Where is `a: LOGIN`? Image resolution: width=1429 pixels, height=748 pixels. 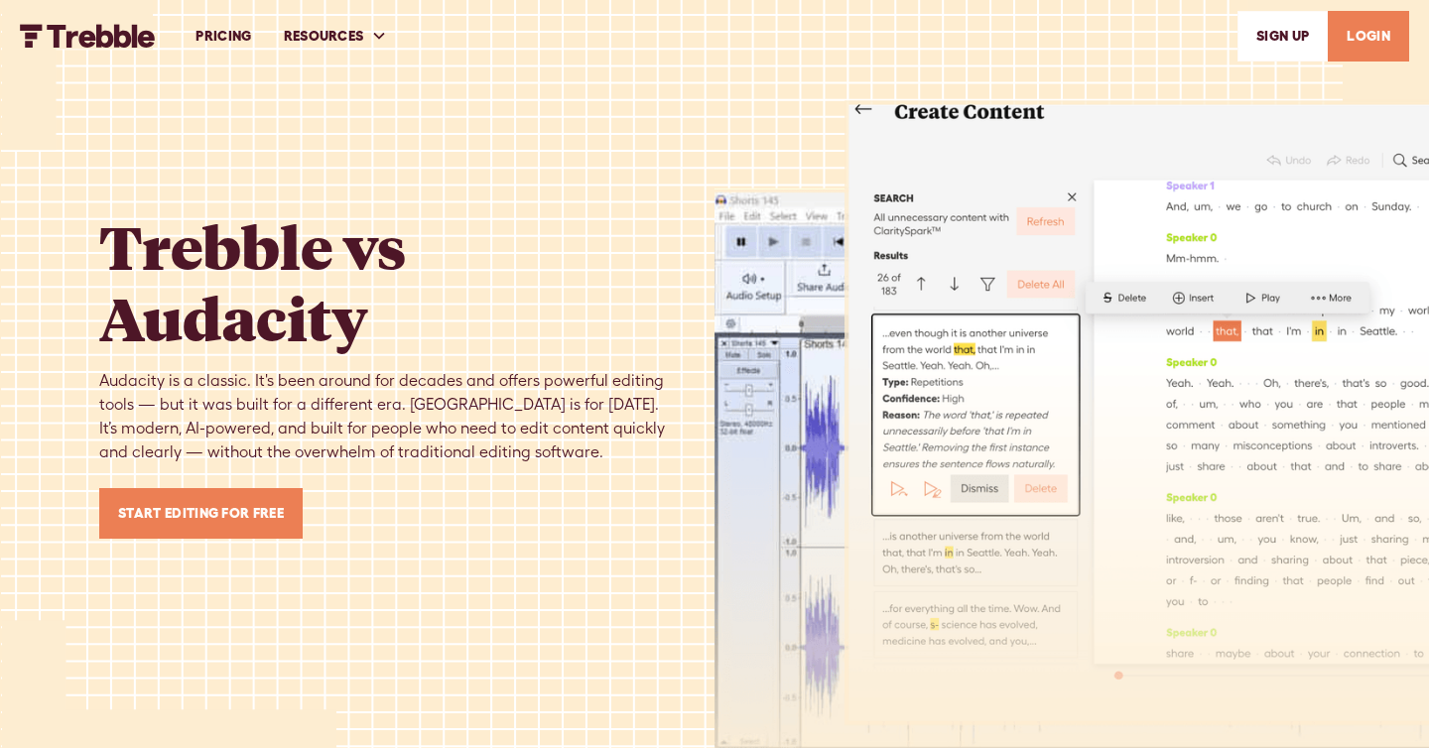
a: LOGIN is located at coordinates (1368, 36).